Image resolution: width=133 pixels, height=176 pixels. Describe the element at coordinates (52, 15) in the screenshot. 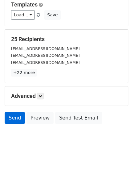

I see `button: Save` at that location.